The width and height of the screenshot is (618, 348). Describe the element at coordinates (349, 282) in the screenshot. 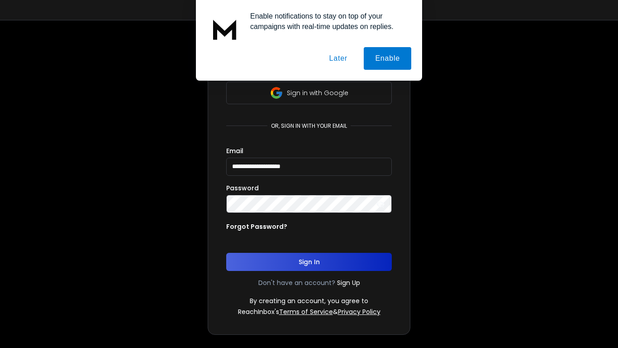

I see `a: Sign Up` at that location.